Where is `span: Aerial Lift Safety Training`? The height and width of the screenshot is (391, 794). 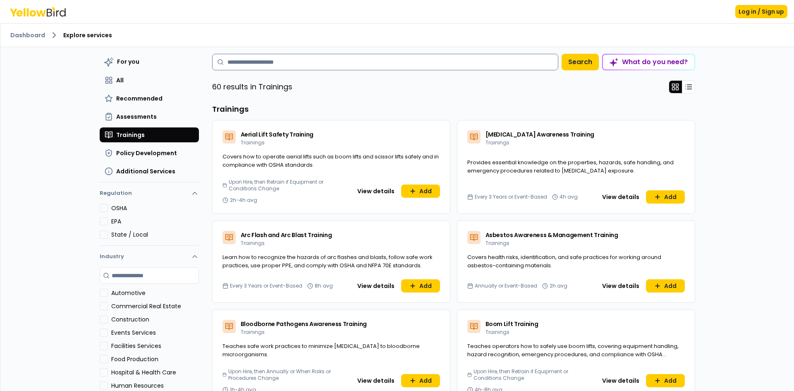 span: Aerial Lift Safety Training is located at coordinates (277, 134).